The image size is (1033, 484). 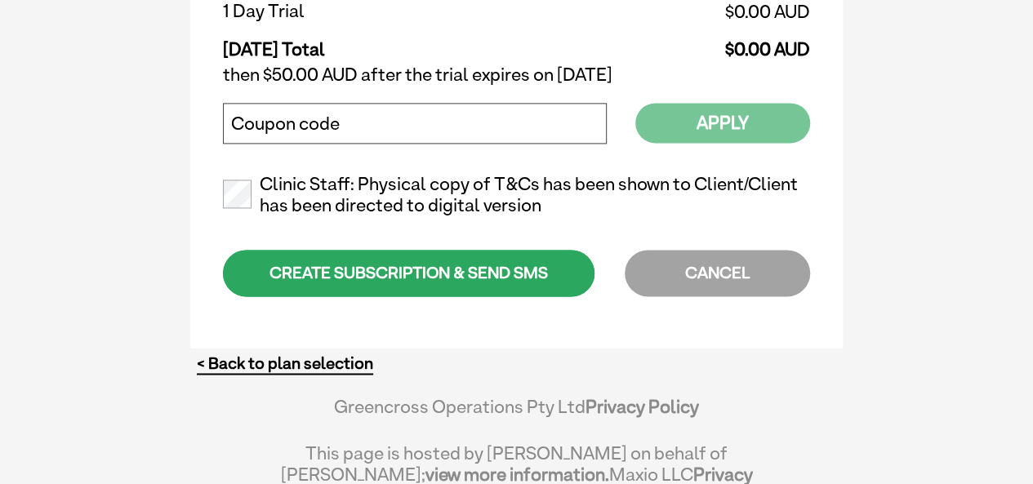 What do you see at coordinates (285, 363) in the screenshot?
I see `a: < Back to plan selection` at bounding box center [285, 363].